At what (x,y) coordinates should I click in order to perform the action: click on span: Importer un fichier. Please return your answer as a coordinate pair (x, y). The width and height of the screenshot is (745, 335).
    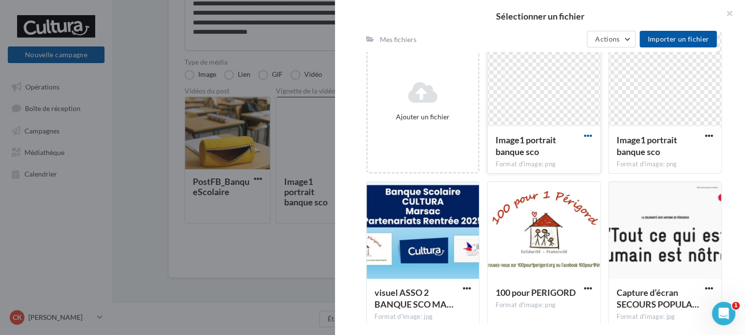
    Looking at the image, I should click on (679, 39).